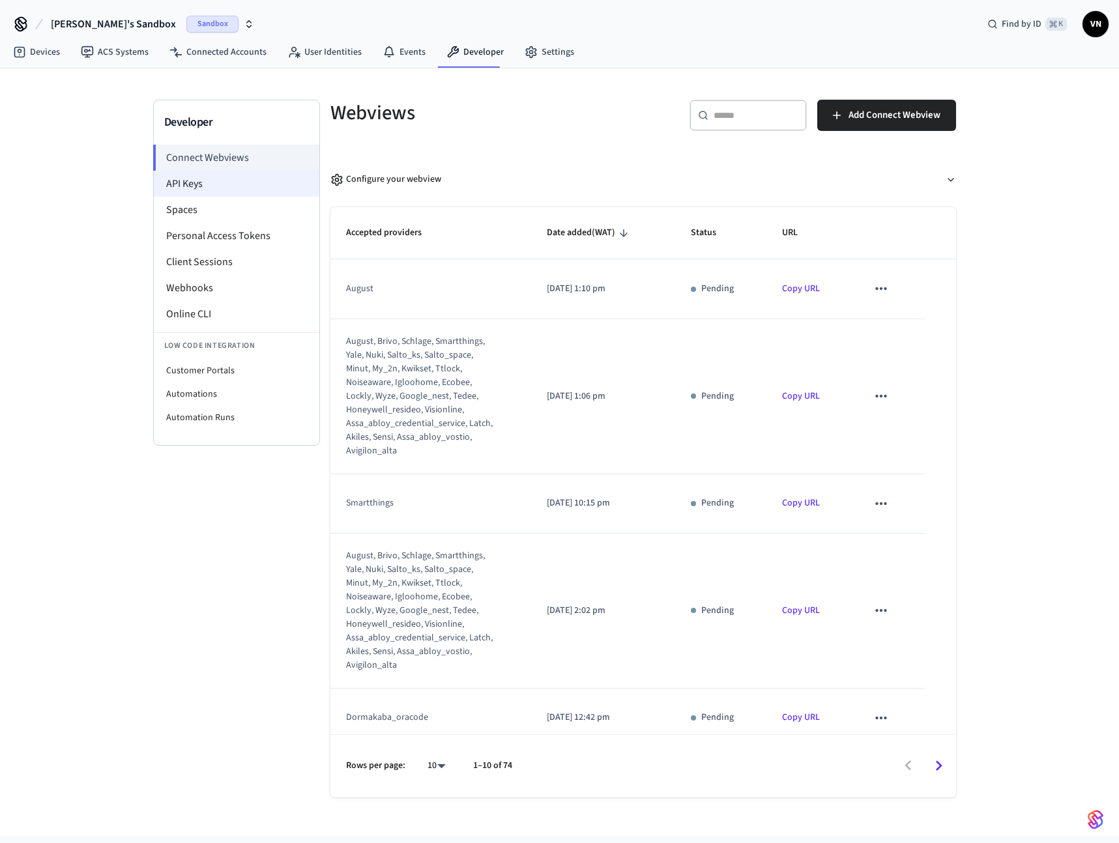 Image resolution: width=1119 pixels, height=843 pixels. I want to click on button: Go to next page, so click(938, 766).